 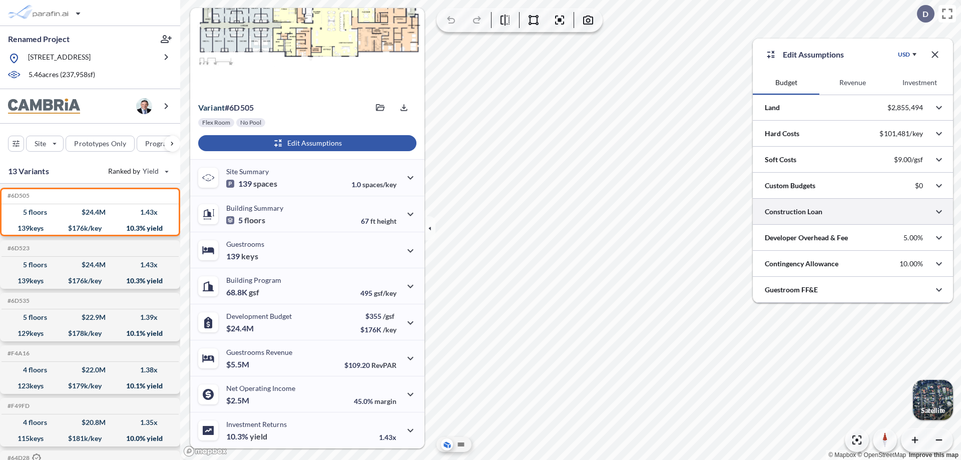 What do you see at coordinates (151, 171) in the screenshot?
I see `span: Yield` at bounding box center [151, 171].